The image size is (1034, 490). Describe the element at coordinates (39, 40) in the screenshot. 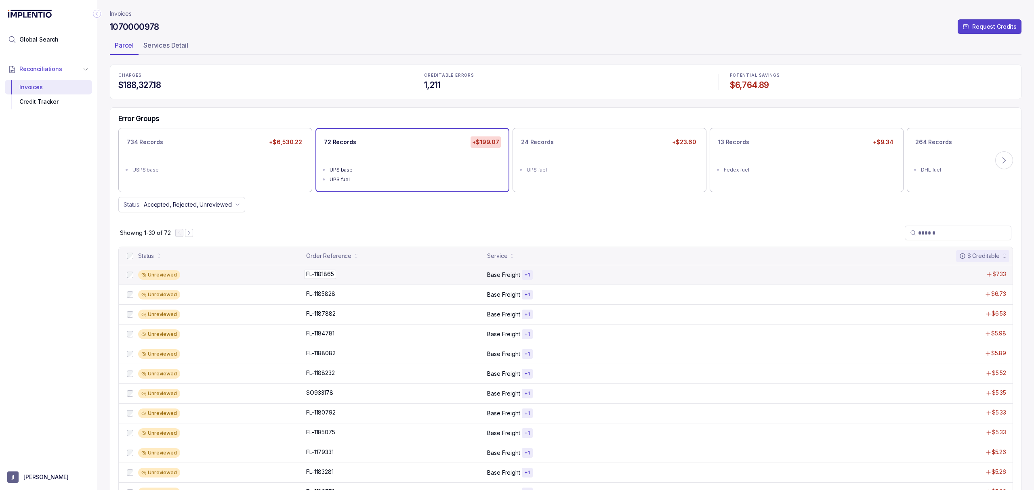

I see `span: Global Search` at that location.